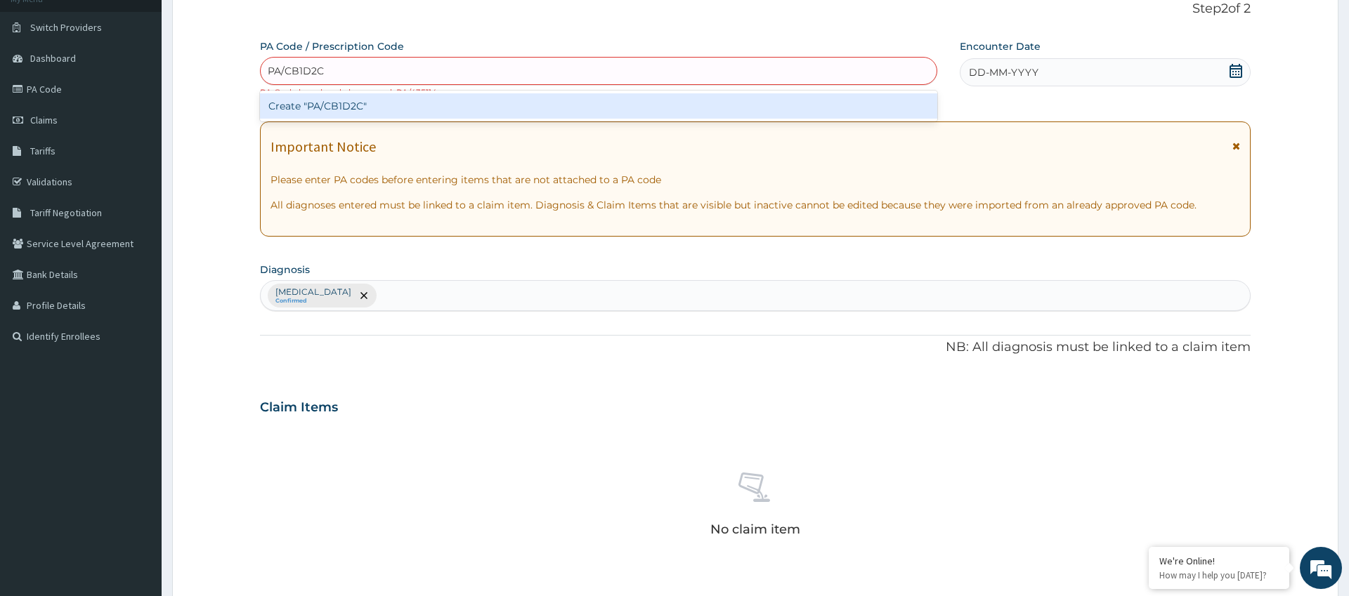 The width and height of the screenshot is (1349, 596). I want to click on label: PA Code / Prescription Code, so click(332, 46).